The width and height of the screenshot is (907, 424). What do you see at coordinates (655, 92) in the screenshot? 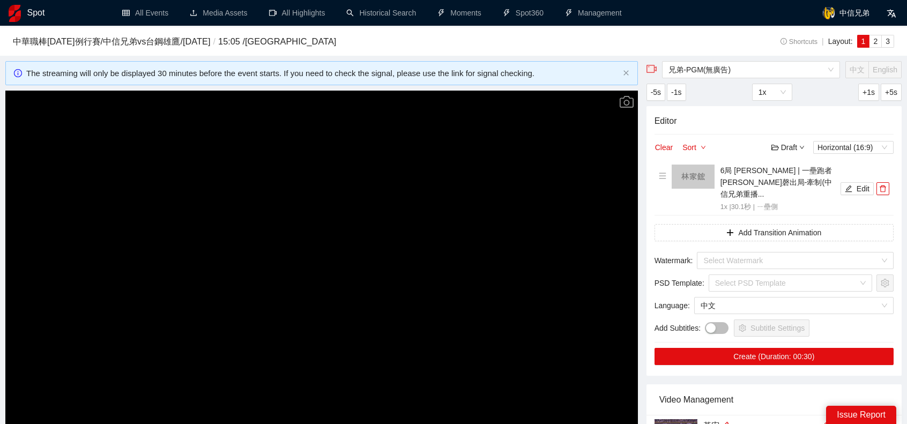
I see `button: -5s` at bounding box center [655, 92].